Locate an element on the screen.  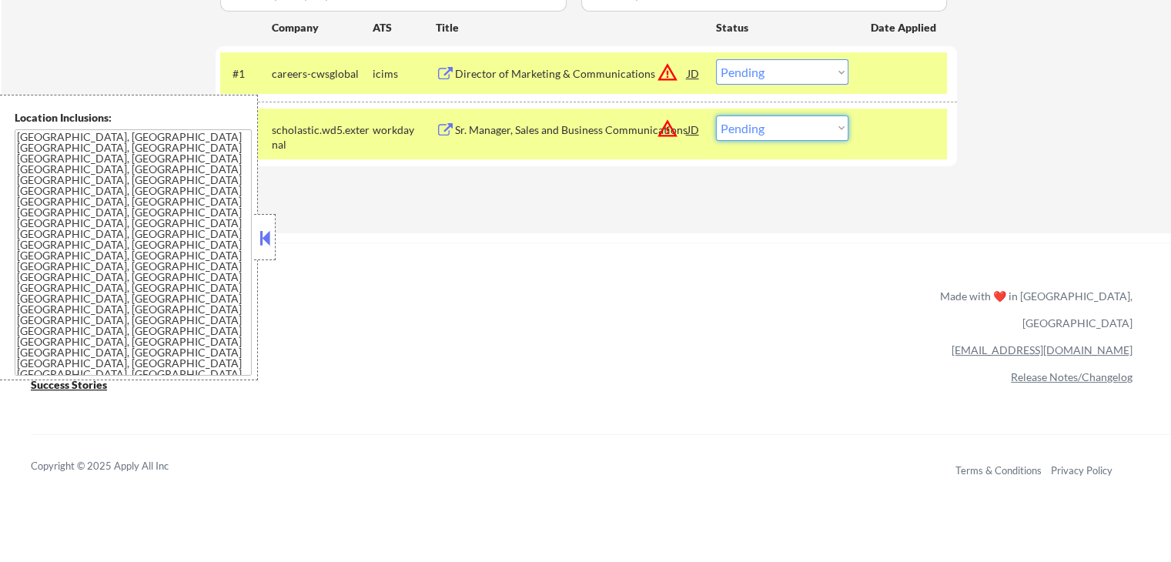
div: Location Inclusions: is located at coordinates (133, 118).